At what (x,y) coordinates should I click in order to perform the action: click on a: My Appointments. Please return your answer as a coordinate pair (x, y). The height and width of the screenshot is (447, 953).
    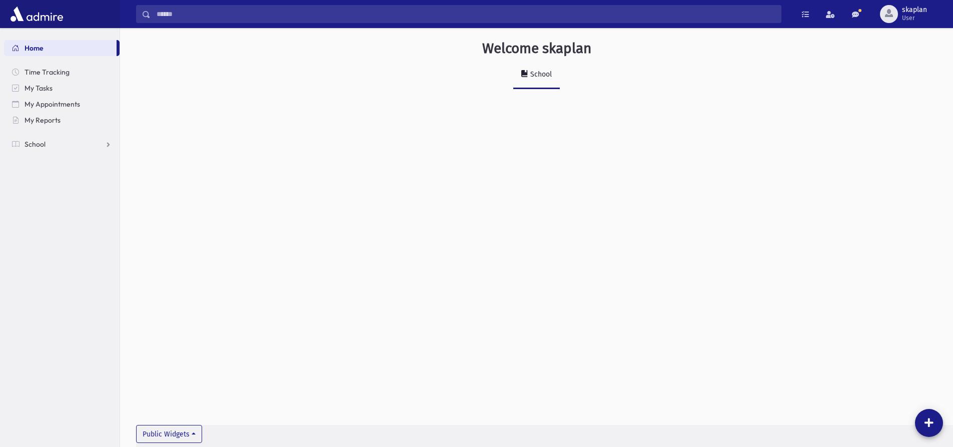
    Looking at the image, I should click on (62, 104).